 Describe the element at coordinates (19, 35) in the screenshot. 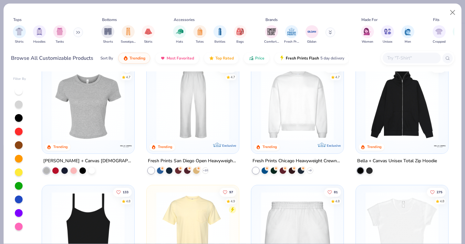

I see `div: filter for Shirts` at that location.